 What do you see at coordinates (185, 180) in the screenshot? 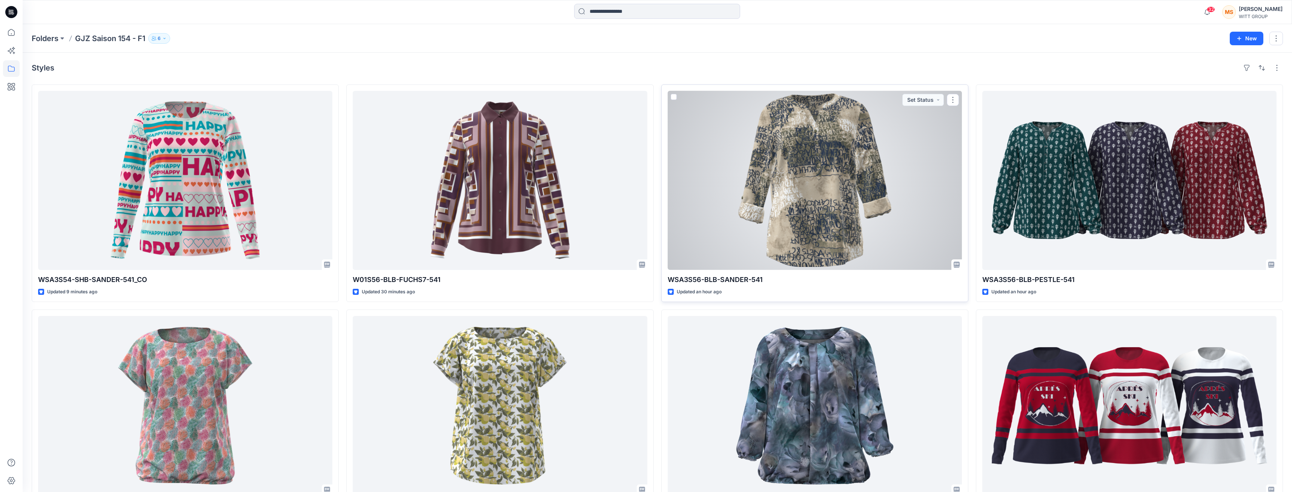
I see `a: WSA3S54-SHB-SANDER-541_CO` at bounding box center [185, 180].